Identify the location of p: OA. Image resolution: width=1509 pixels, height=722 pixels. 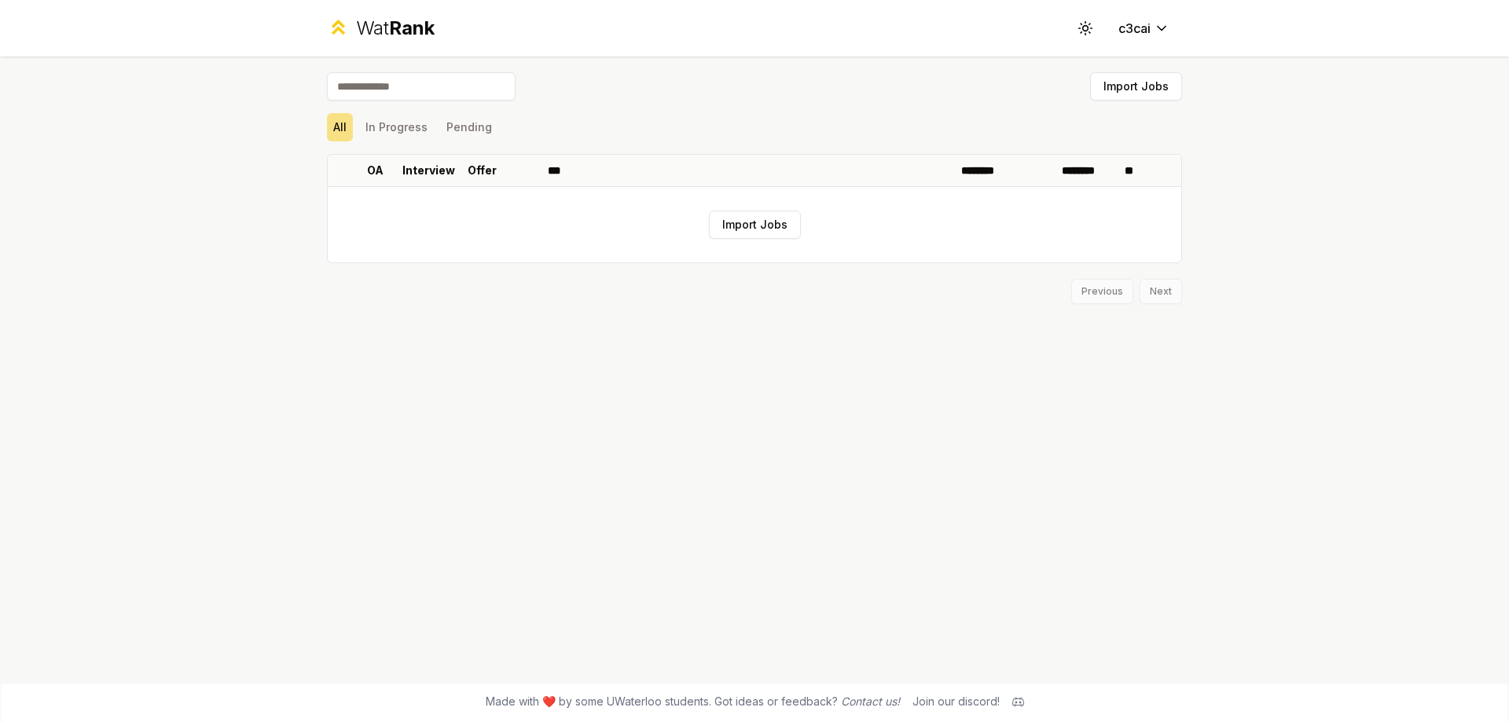
(375, 171).